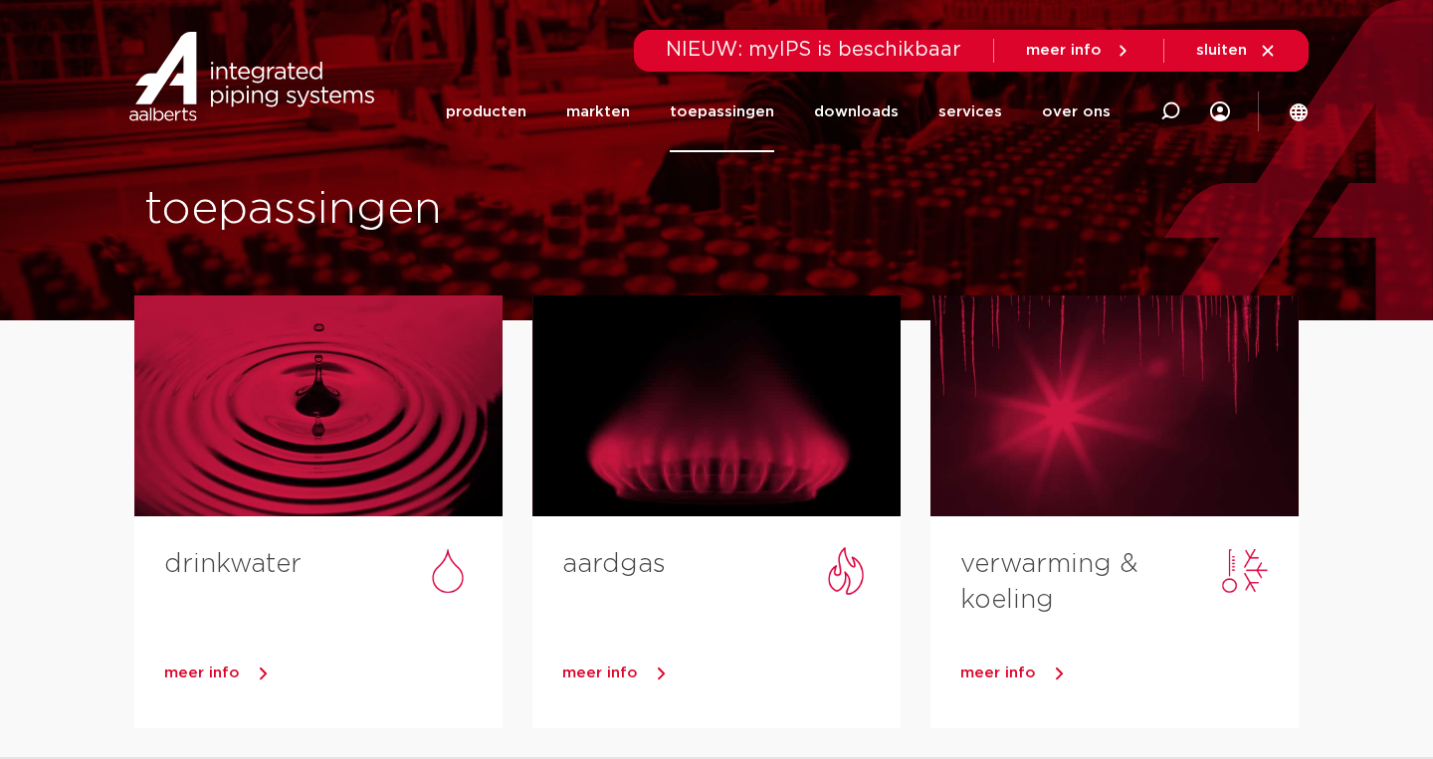 This screenshot has width=1433, height=759. What do you see at coordinates (813, 50) in the screenshot?
I see `span: NIEUW: myIPS is beschikbaar` at bounding box center [813, 50].